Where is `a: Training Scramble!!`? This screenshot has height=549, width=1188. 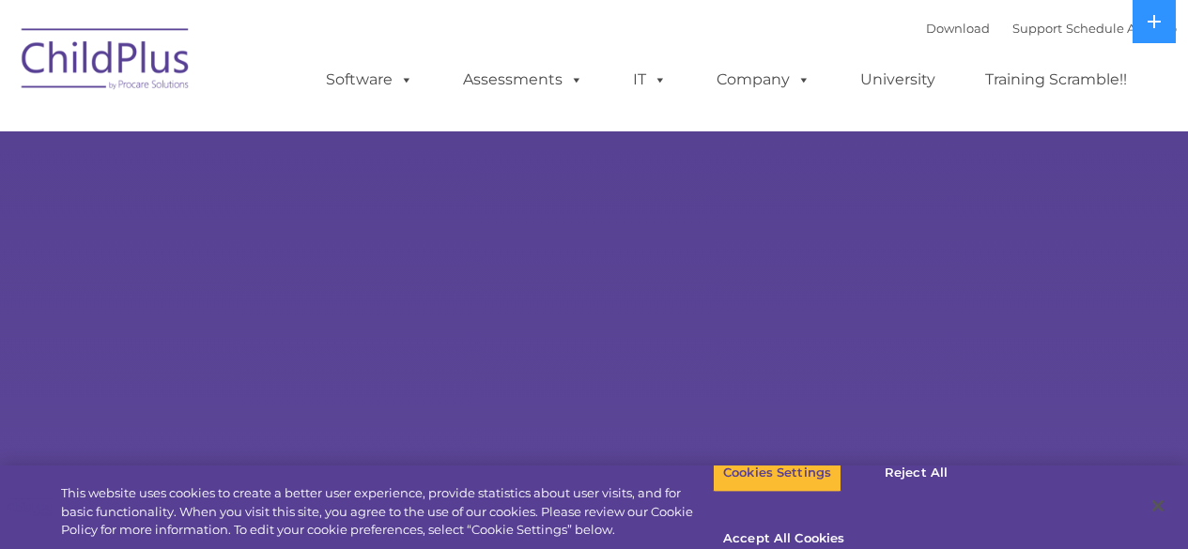 a: Training Scramble!! is located at coordinates (1055, 80).